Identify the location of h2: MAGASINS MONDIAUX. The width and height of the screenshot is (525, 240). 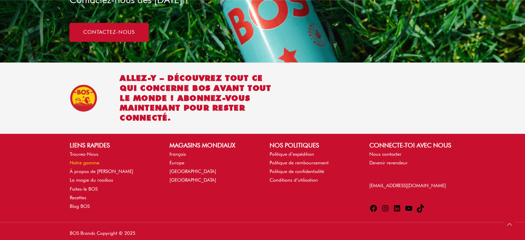
(212, 145).